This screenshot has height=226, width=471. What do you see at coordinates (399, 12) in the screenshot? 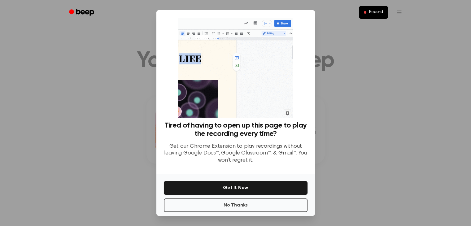
I see `button: Open menu` at bounding box center [399, 12].